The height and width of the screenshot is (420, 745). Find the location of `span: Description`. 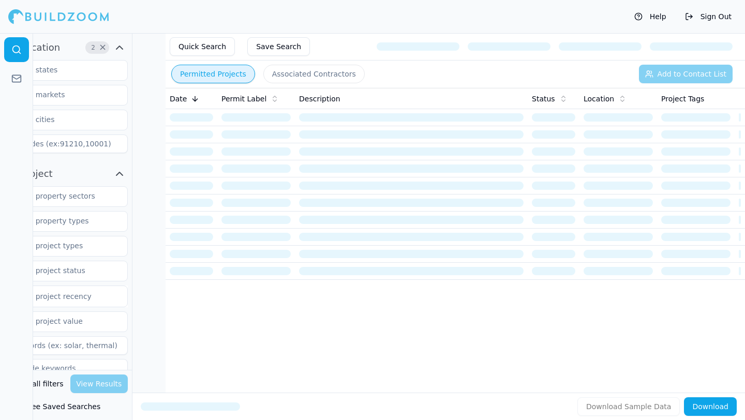

span: Description is located at coordinates (320, 99).